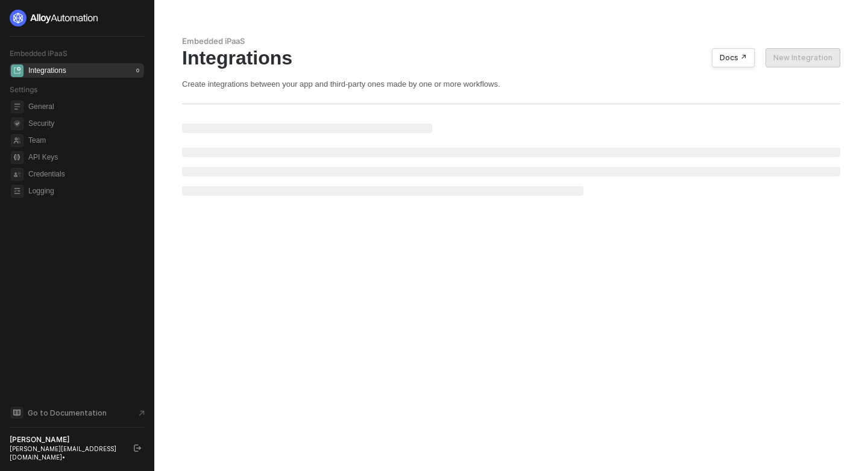  What do you see at coordinates (17, 124) in the screenshot?
I see `span: security` at bounding box center [17, 124].